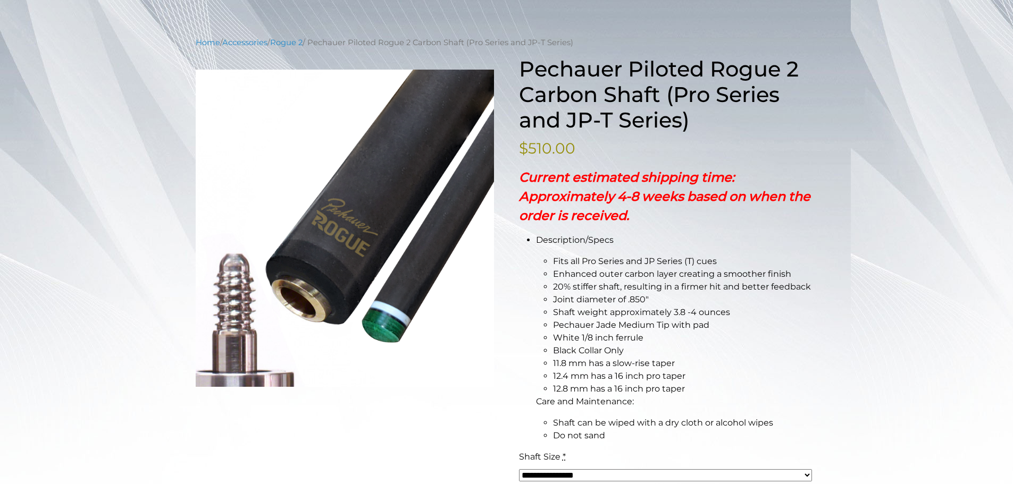 This screenshot has height=484, width=1013. What do you see at coordinates (547, 148) in the screenshot?
I see `bdi: 510.00` at bounding box center [547, 148].